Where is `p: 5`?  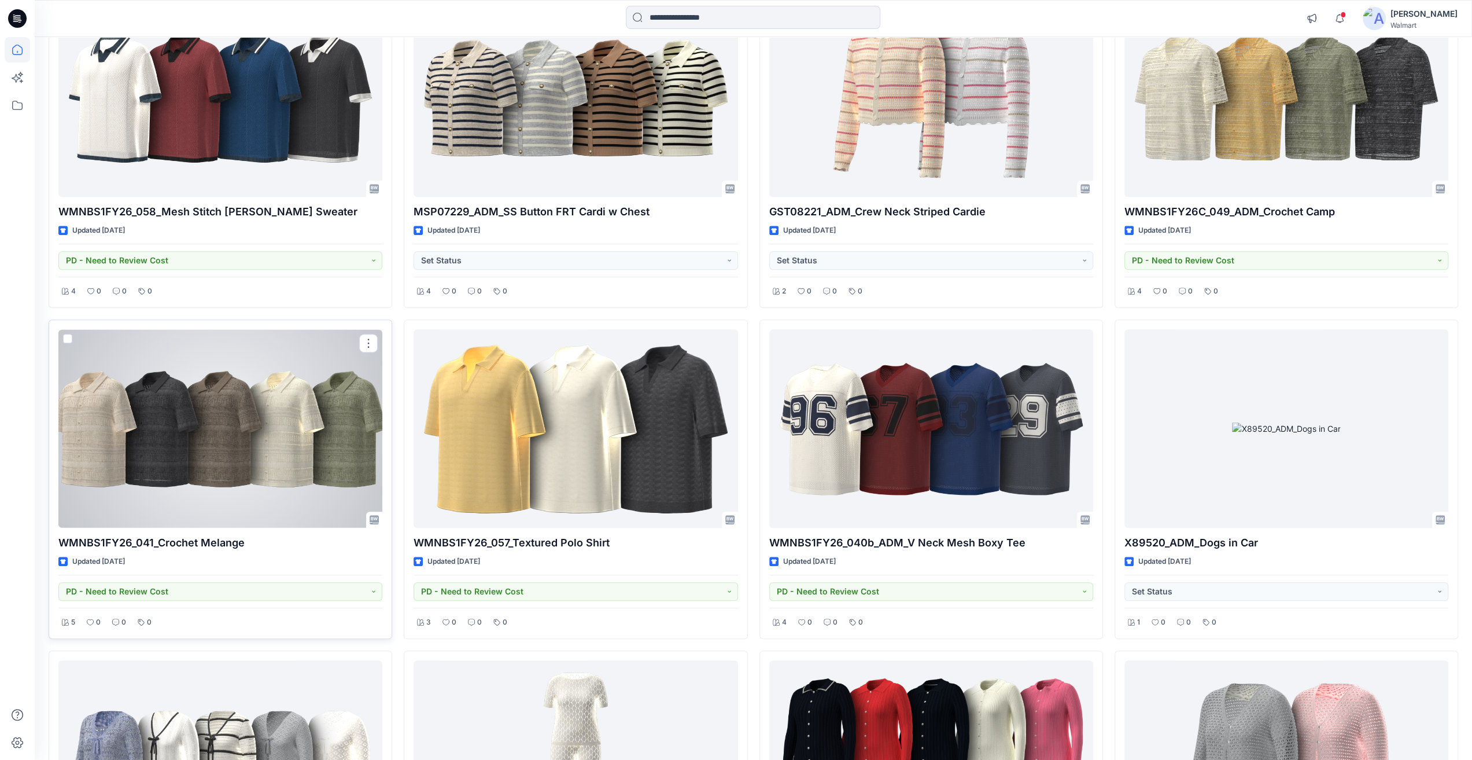
p: 5 is located at coordinates (73, 622).